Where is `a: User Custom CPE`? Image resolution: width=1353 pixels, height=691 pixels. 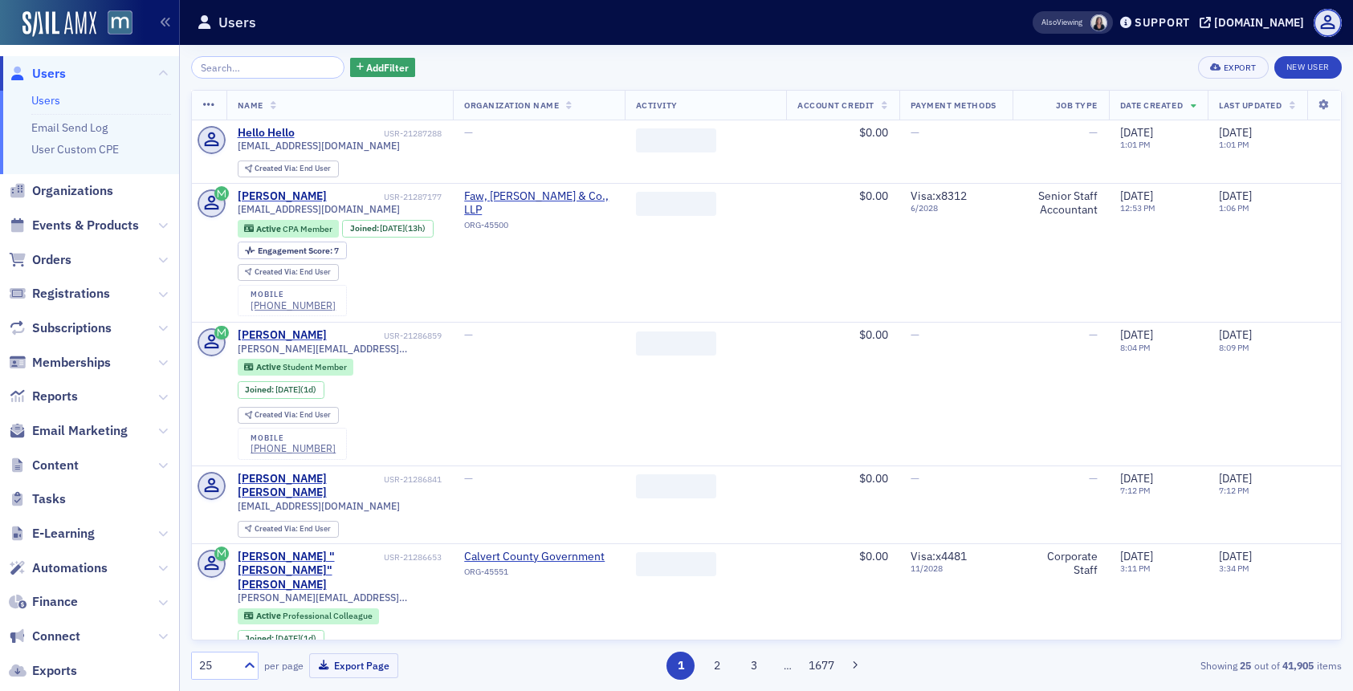
a: User Custom CPE is located at coordinates (75, 149).